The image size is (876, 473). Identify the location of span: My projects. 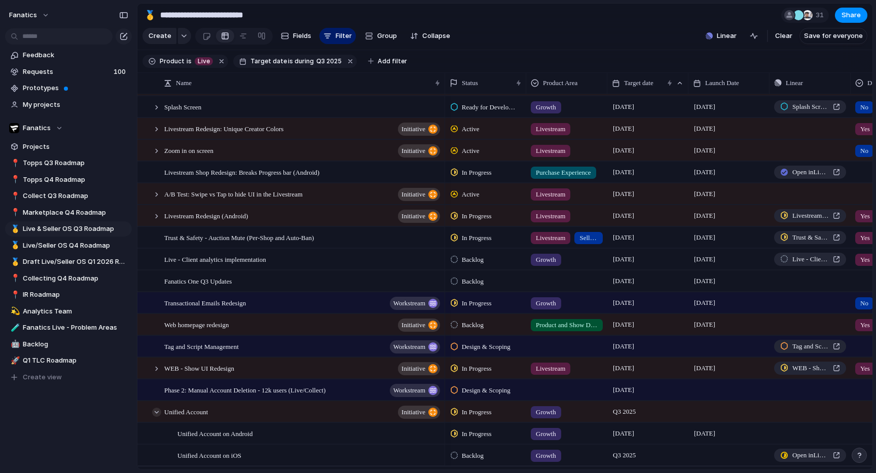
(76, 105).